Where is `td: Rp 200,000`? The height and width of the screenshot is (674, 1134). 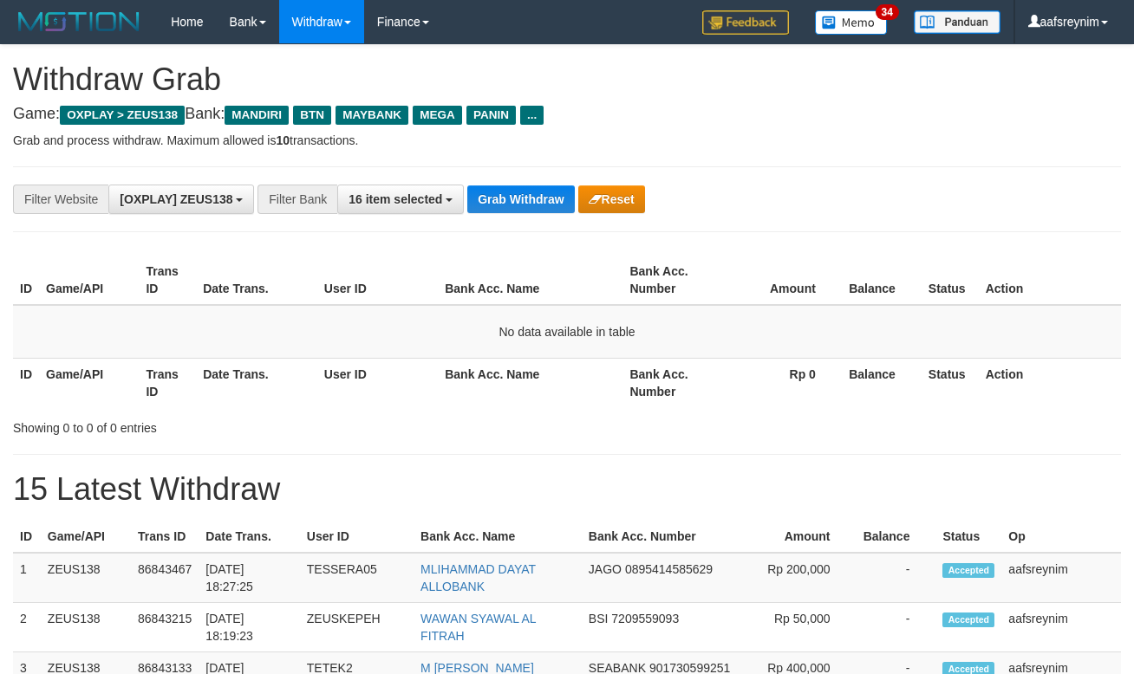 td: Rp 200,000 is located at coordinates (802, 578).